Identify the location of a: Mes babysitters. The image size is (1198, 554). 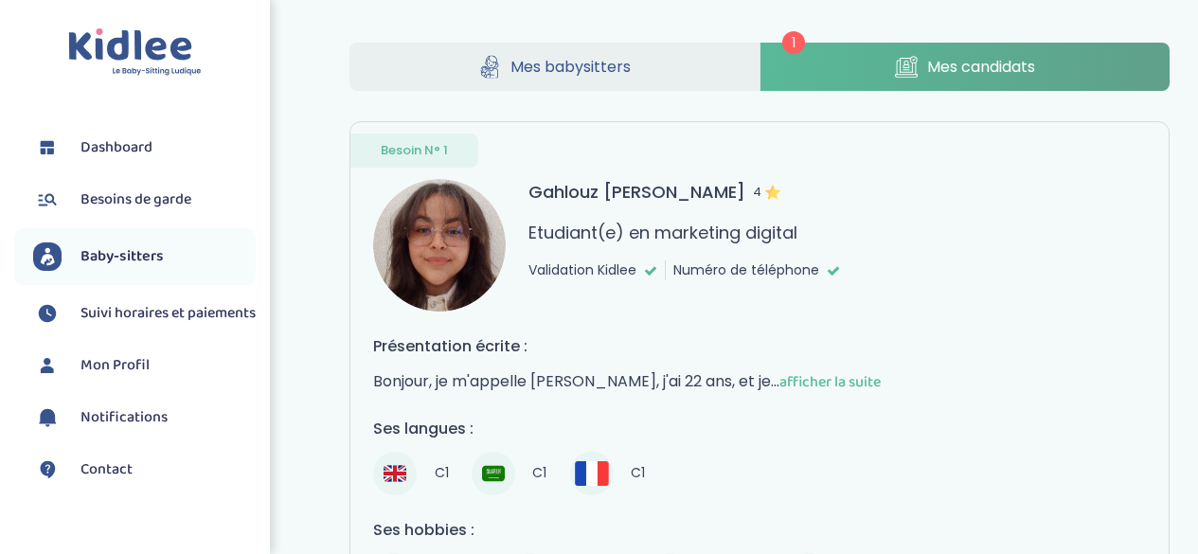
(554, 66).